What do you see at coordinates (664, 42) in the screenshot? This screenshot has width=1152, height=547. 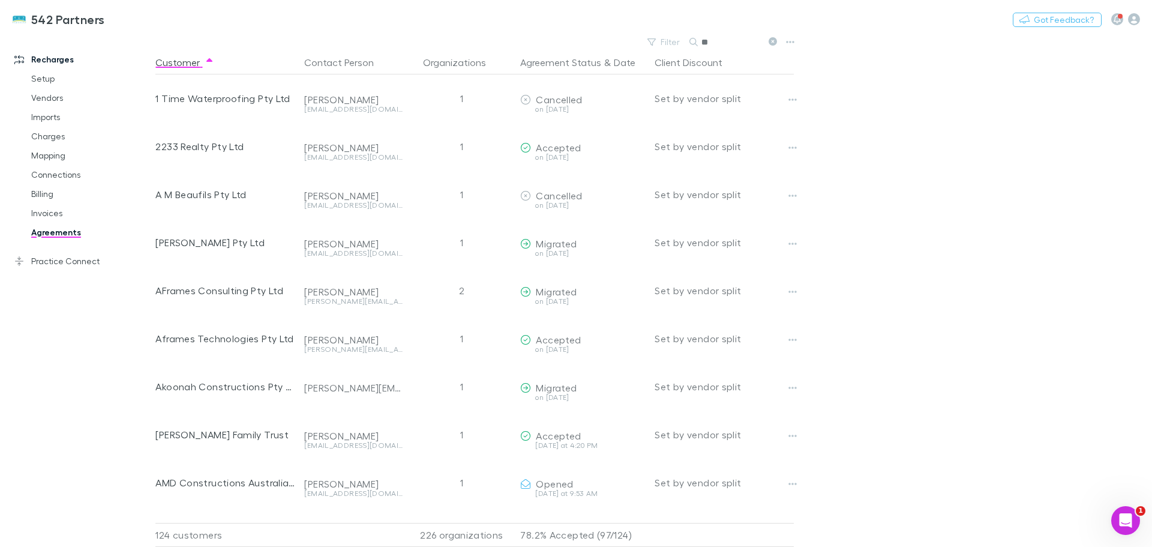 I see `button: Filter` at bounding box center [664, 42].